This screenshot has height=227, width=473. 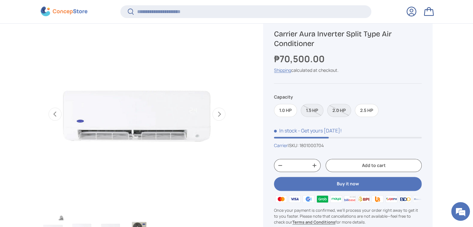 What do you see at coordinates (283, 97) in the screenshot?
I see `legend: Capacity` at bounding box center [283, 97].